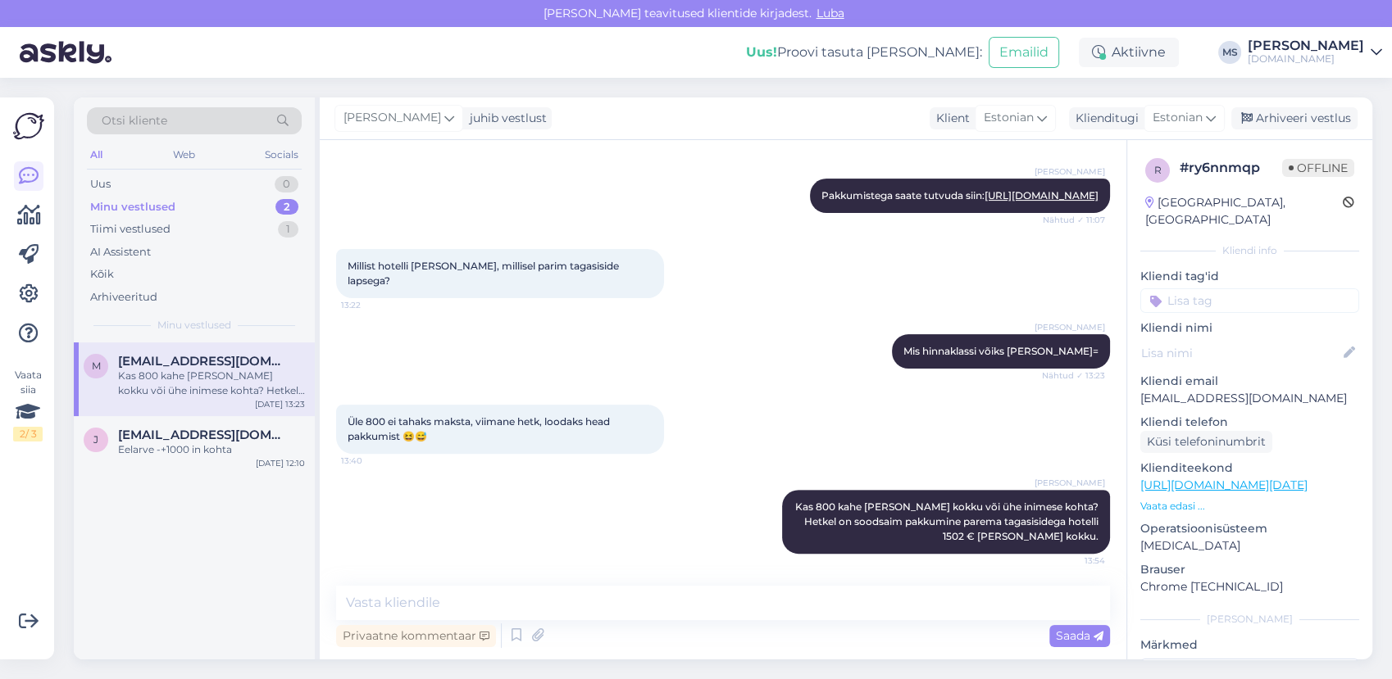 This screenshot has height=679, width=1392. I want to click on span: m, so click(96, 366).